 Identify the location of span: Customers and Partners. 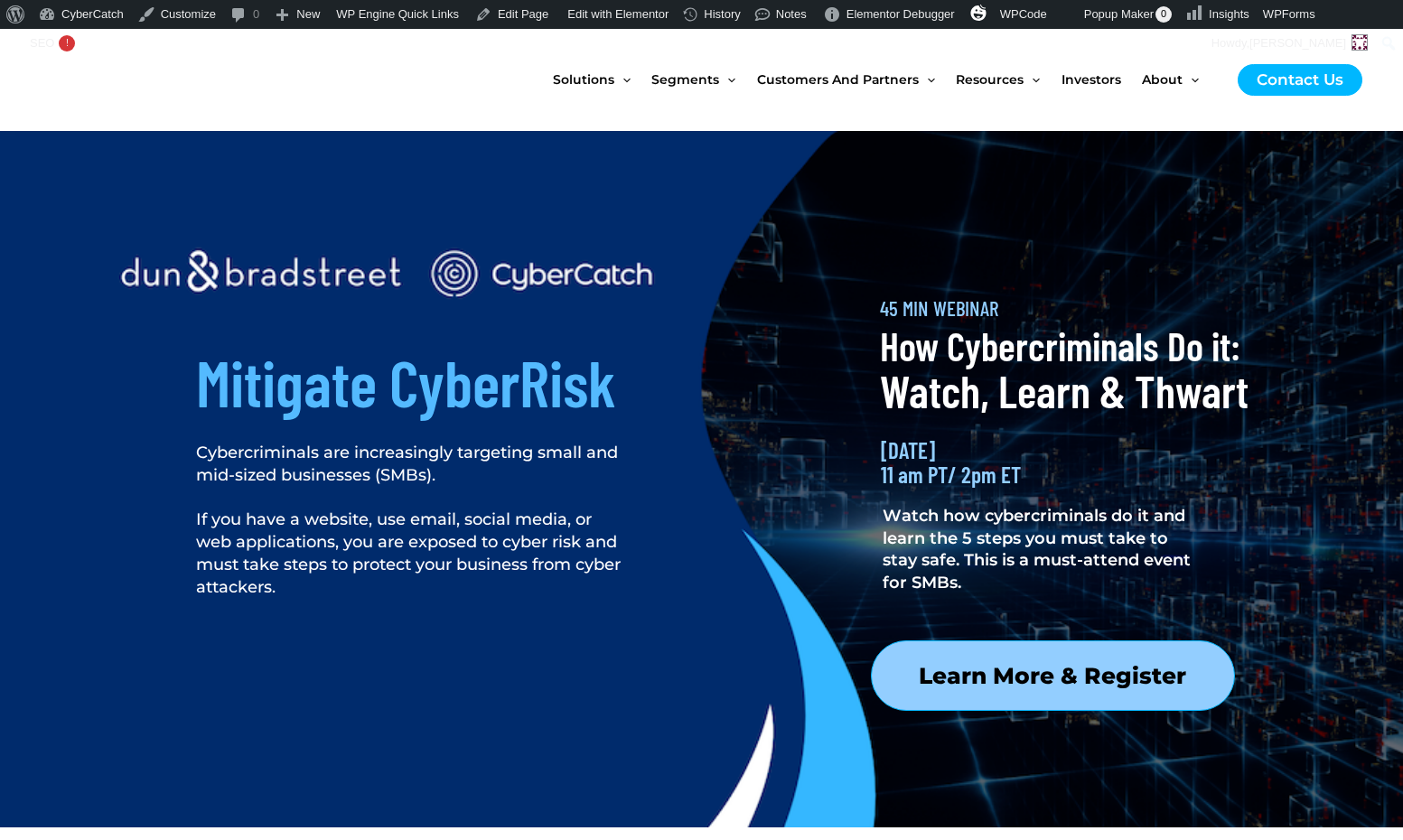
(837, 80).